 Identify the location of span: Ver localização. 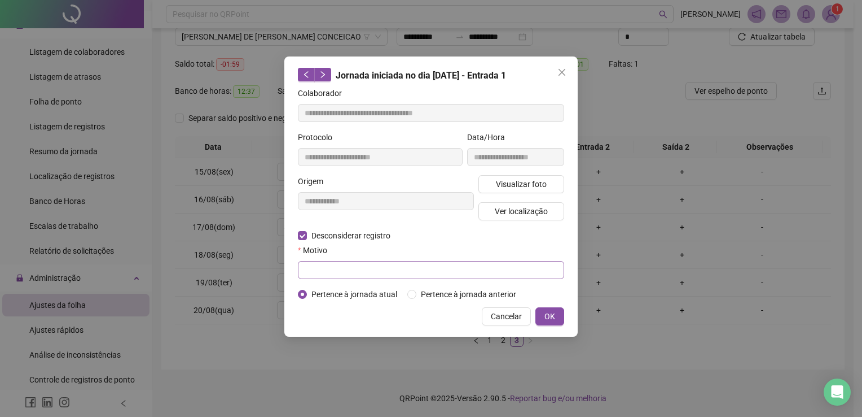
(522, 211).